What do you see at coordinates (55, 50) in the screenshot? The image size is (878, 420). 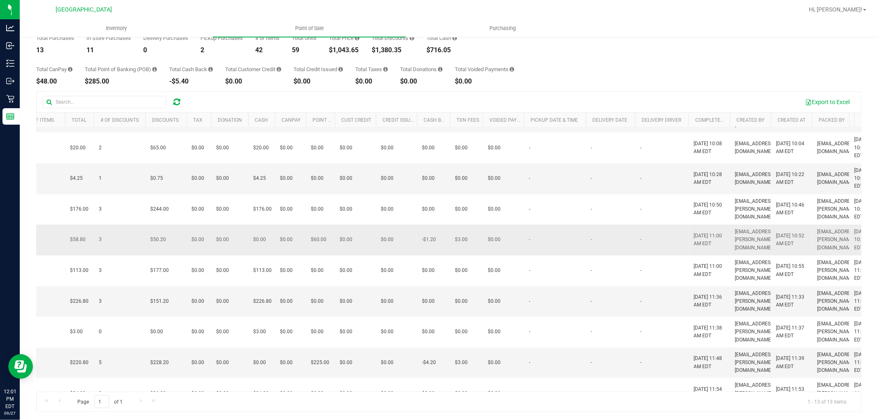 I see `div: 13` at bounding box center [55, 50].